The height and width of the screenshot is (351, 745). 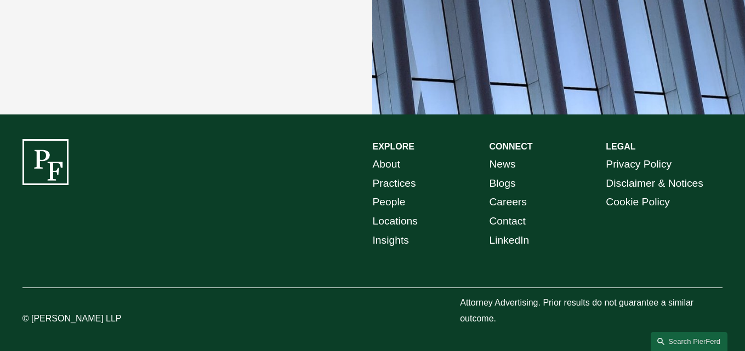 I want to click on strong: LEGAL, so click(x=621, y=146).